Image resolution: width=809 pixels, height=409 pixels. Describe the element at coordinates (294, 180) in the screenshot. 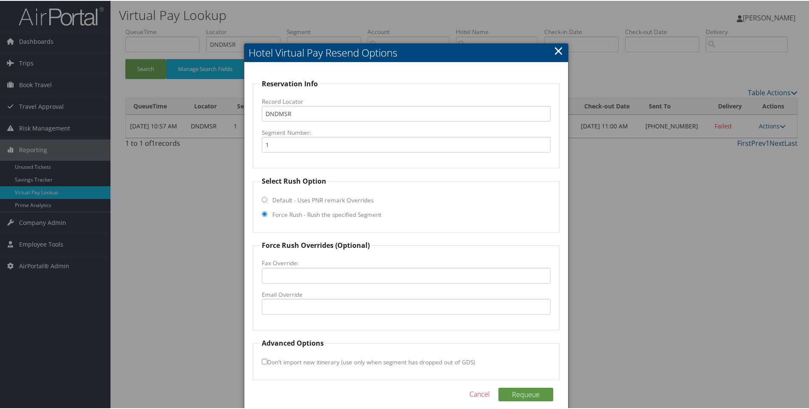

I see `legend: Select Rush Option` at that location.